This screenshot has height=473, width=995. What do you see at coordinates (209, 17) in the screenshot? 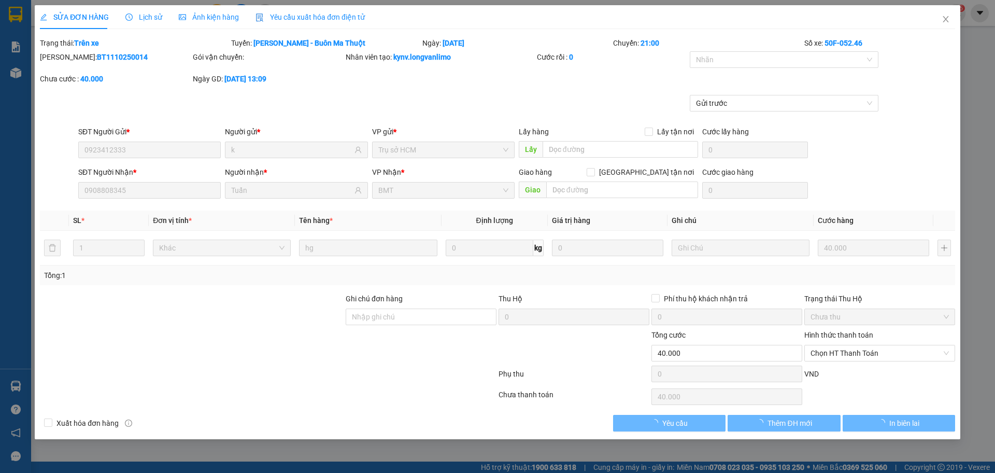
I see `span: Ảnh kiện hàng` at bounding box center [209, 17].